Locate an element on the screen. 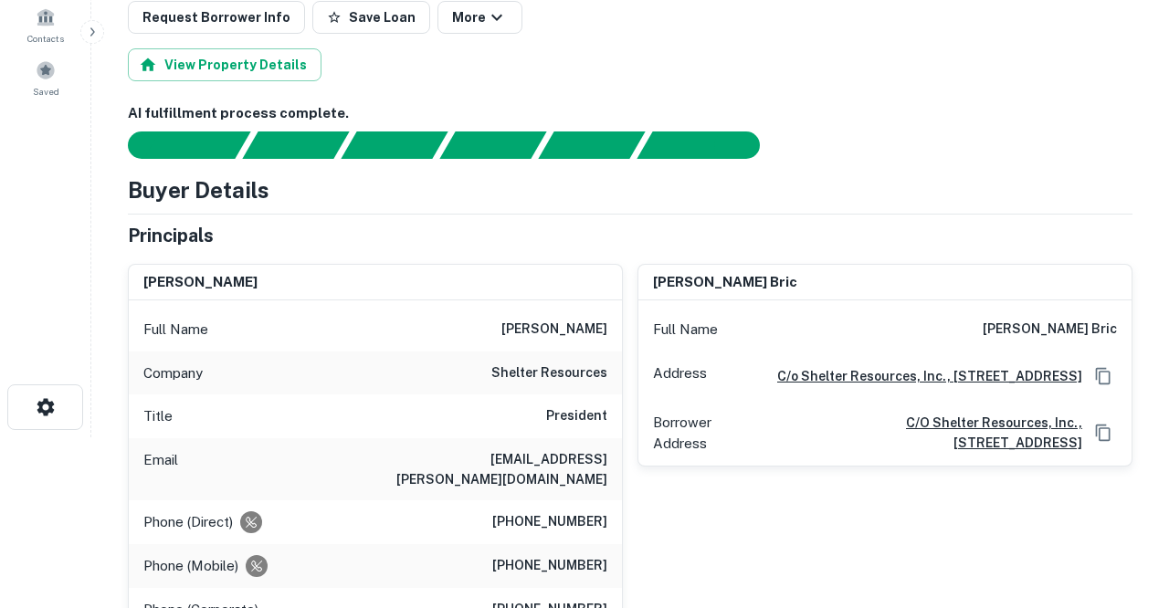 Image resolution: width=1169 pixels, height=608 pixels. button: More is located at coordinates (479, 17).